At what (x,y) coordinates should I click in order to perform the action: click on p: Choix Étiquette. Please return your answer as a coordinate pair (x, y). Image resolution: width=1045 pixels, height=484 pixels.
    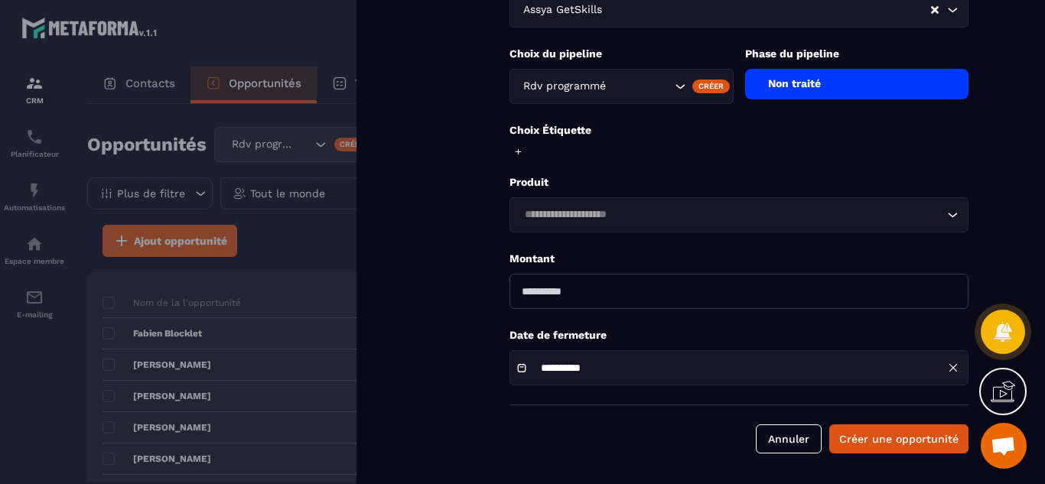
    Looking at the image, I should click on (739, 130).